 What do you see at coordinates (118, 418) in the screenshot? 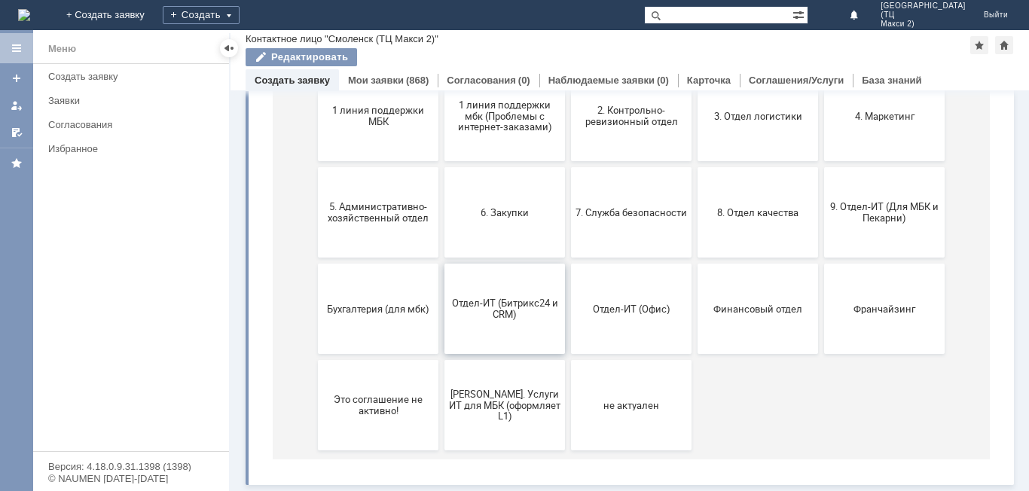
I see `span: Бухгалтерия (для мбк)` at bounding box center [118, 418].